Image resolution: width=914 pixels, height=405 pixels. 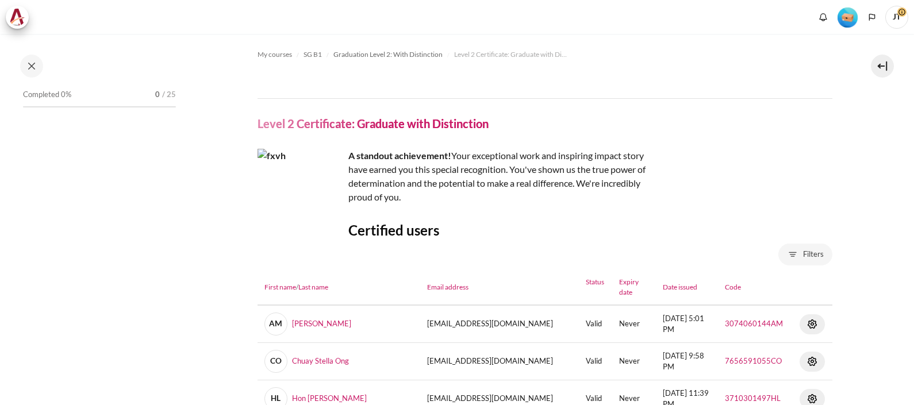 What do you see at coordinates (733, 287) in the screenshot?
I see `a: Code` at bounding box center [733, 287].